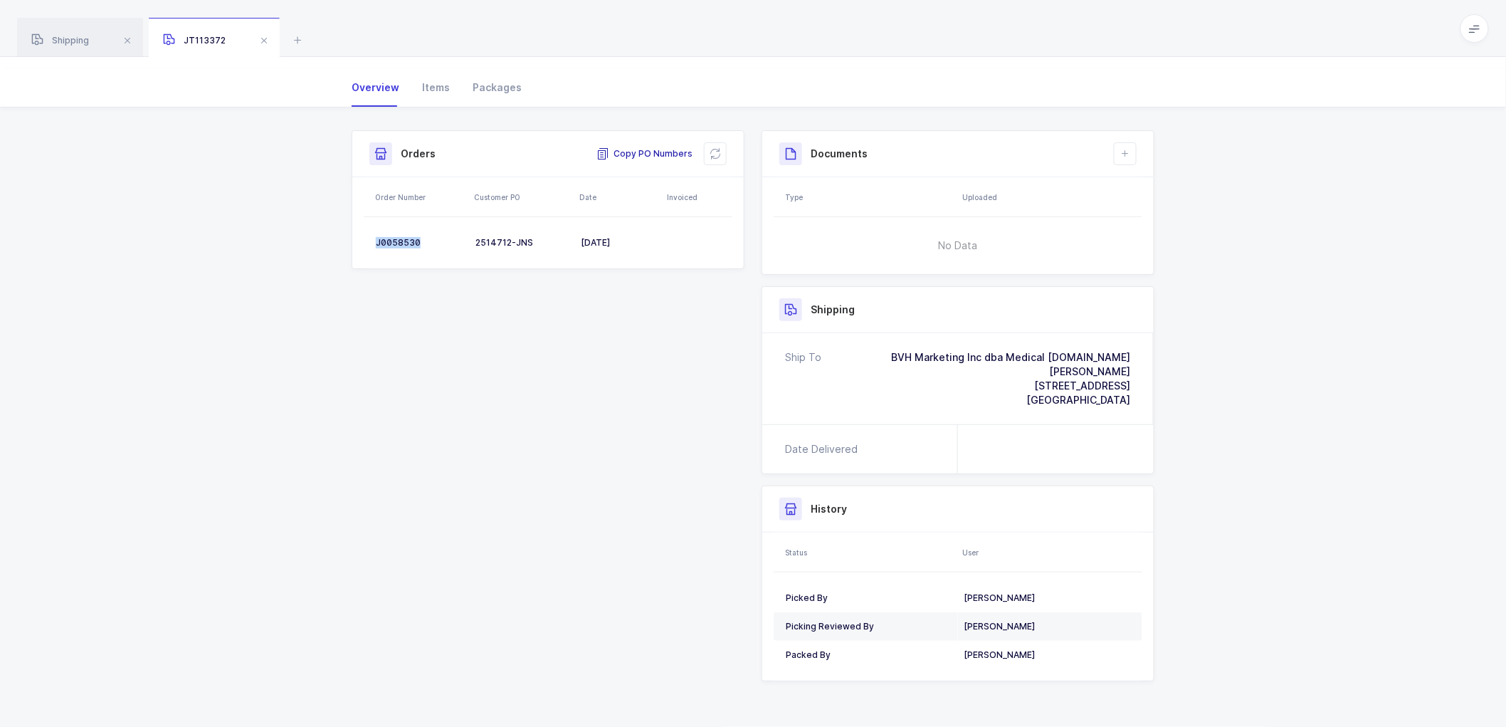 This screenshot has height=727, width=1506. What do you see at coordinates (833, 310) in the screenshot?
I see `h3: Shipping` at bounding box center [833, 310].